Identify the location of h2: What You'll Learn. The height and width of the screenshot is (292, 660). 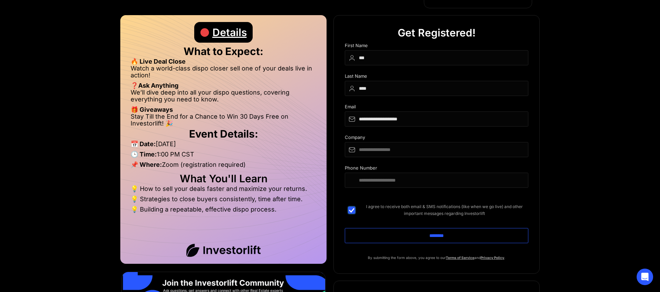
(223, 178).